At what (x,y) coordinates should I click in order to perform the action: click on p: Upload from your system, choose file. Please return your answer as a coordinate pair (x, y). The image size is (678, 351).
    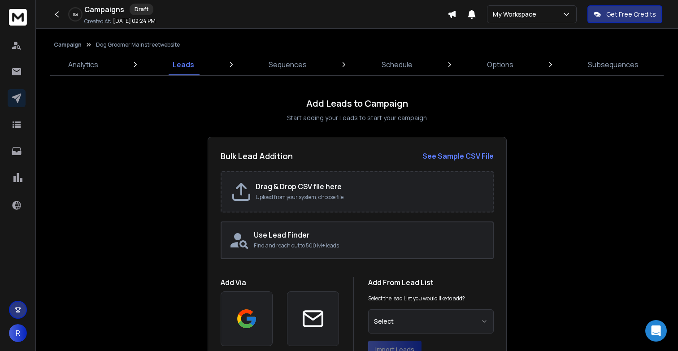
    Looking at the image, I should click on (370, 197).